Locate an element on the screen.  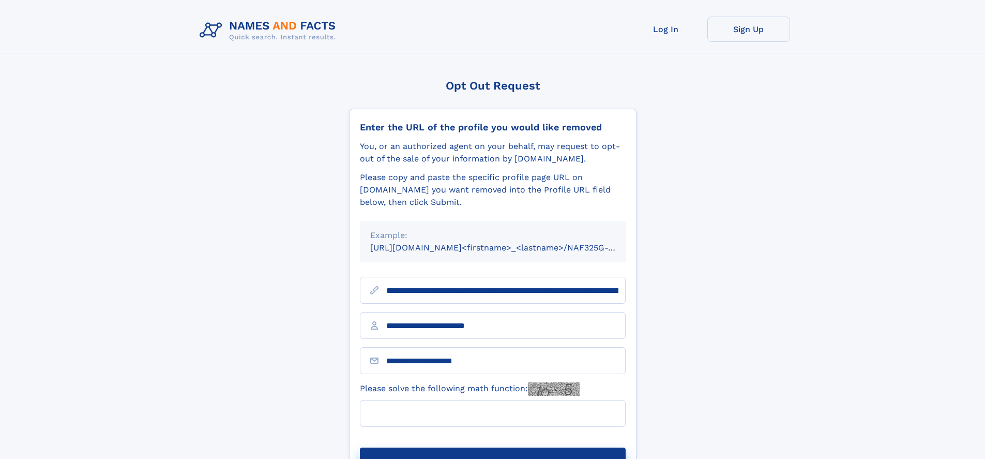
label: Please solve the following math function: is located at coordinates (470, 389).